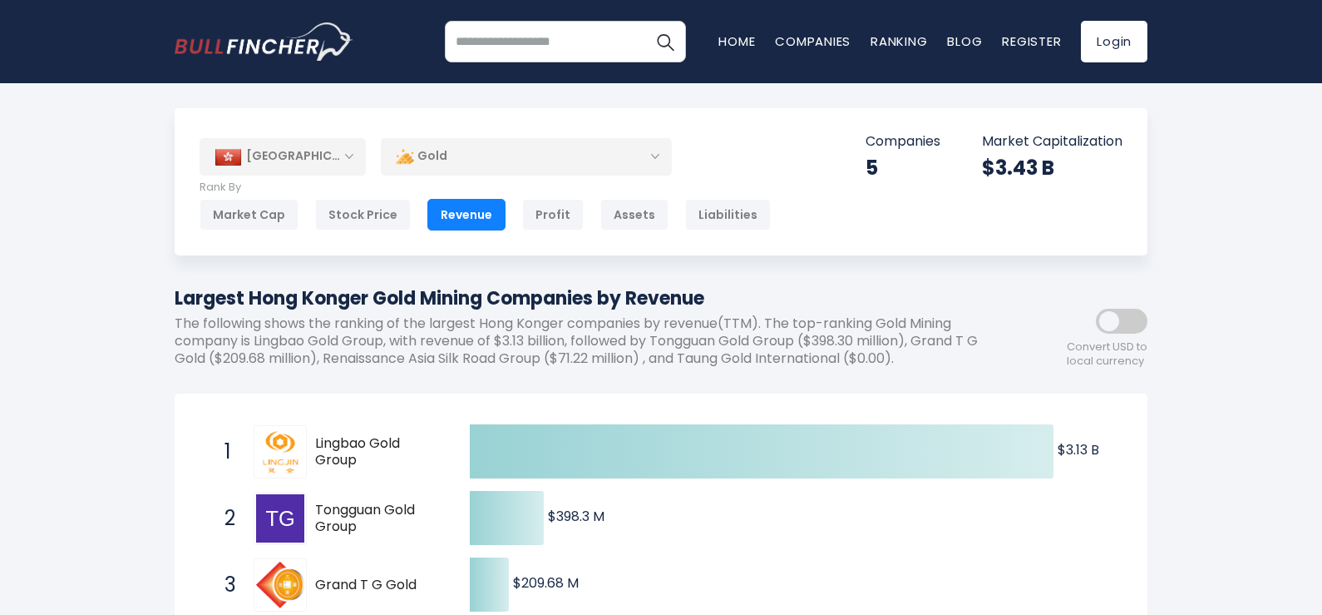 The height and width of the screenshot is (615, 1322). I want to click on span: Lingbao Gold Group, so click(378, 452).